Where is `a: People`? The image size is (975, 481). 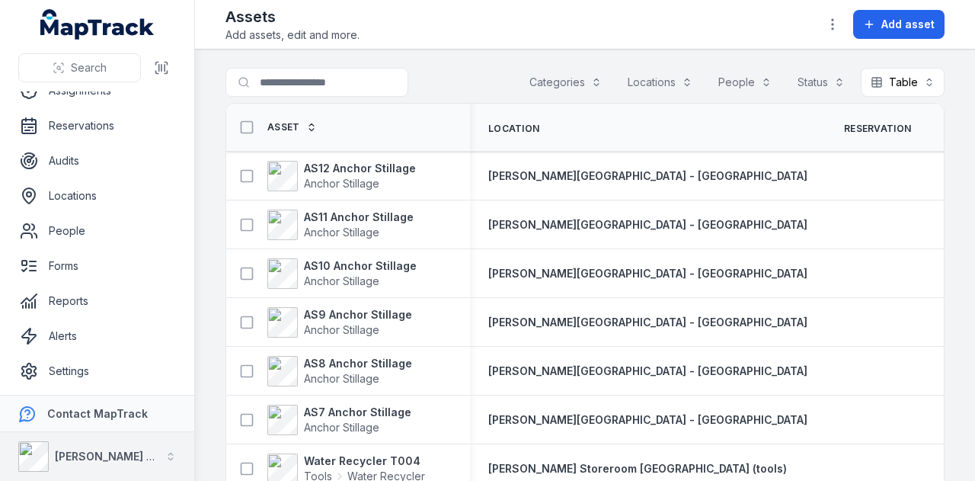 a: People is located at coordinates (97, 231).